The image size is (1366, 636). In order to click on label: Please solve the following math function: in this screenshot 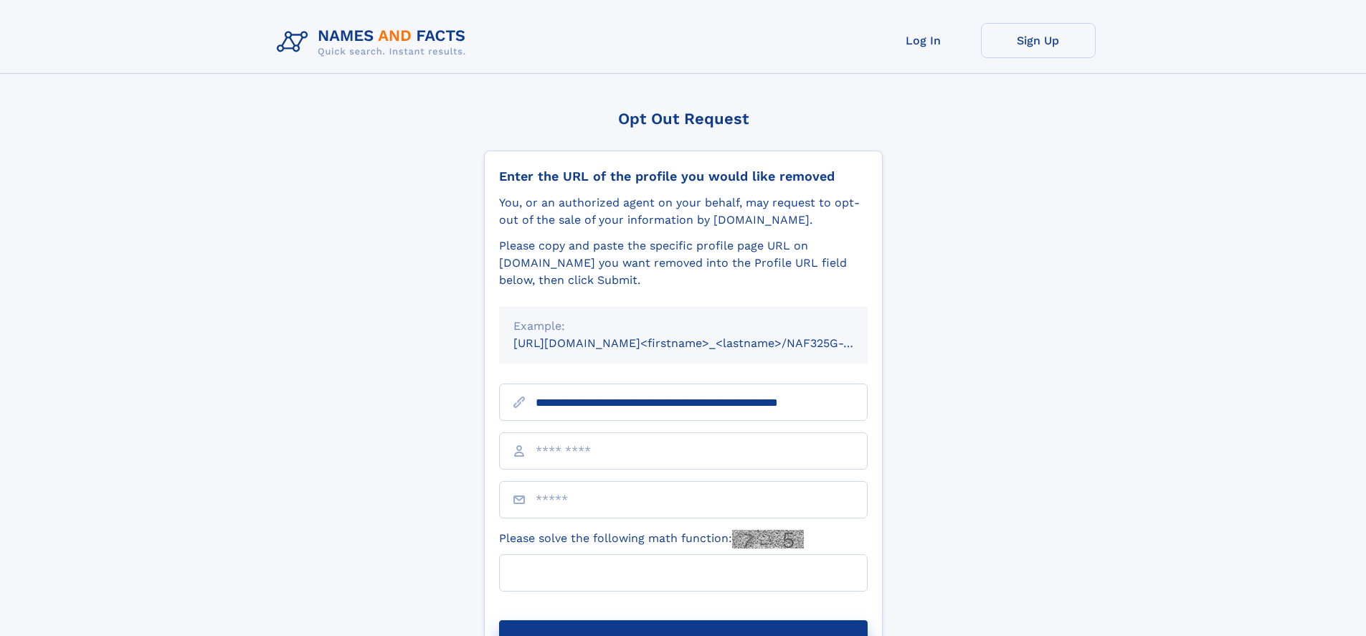, I will do `click(651, 539)`.